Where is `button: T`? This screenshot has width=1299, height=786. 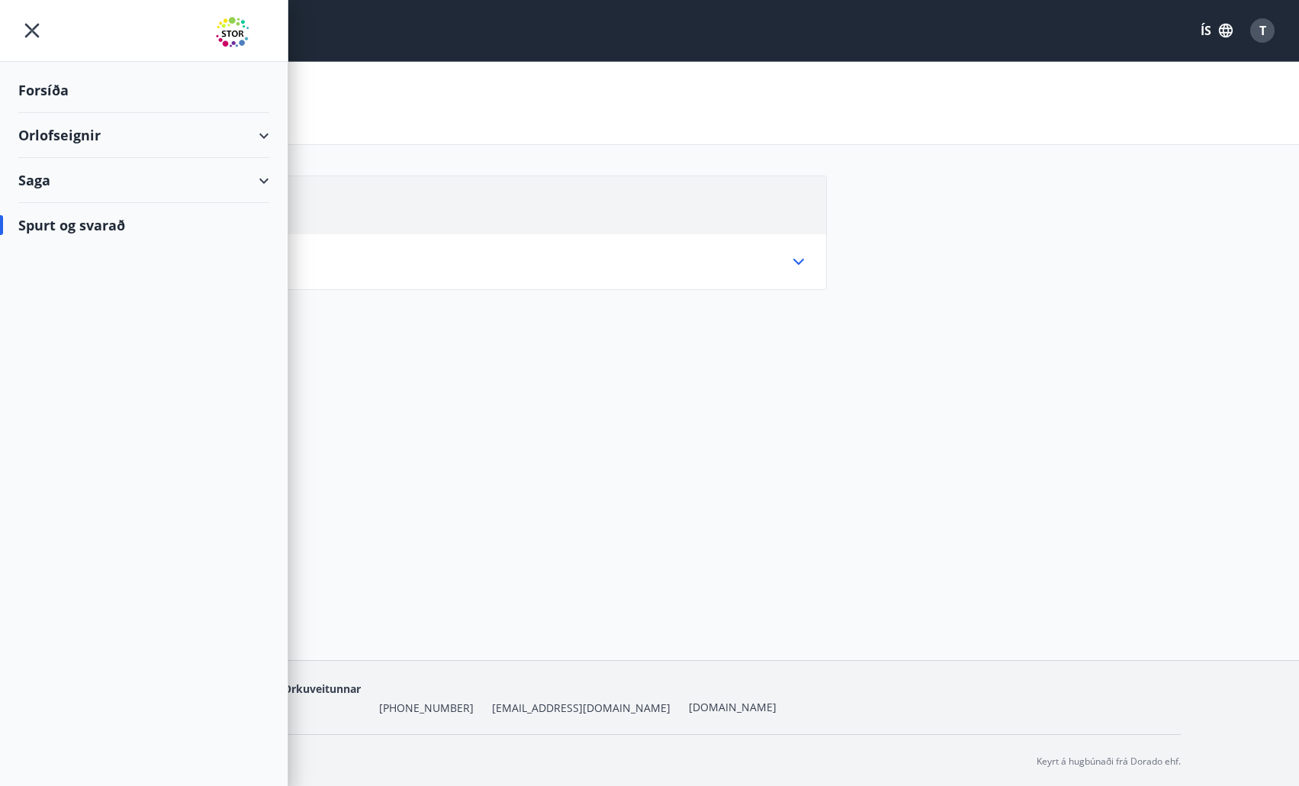
button: T is located at coordinates (1262, 31).